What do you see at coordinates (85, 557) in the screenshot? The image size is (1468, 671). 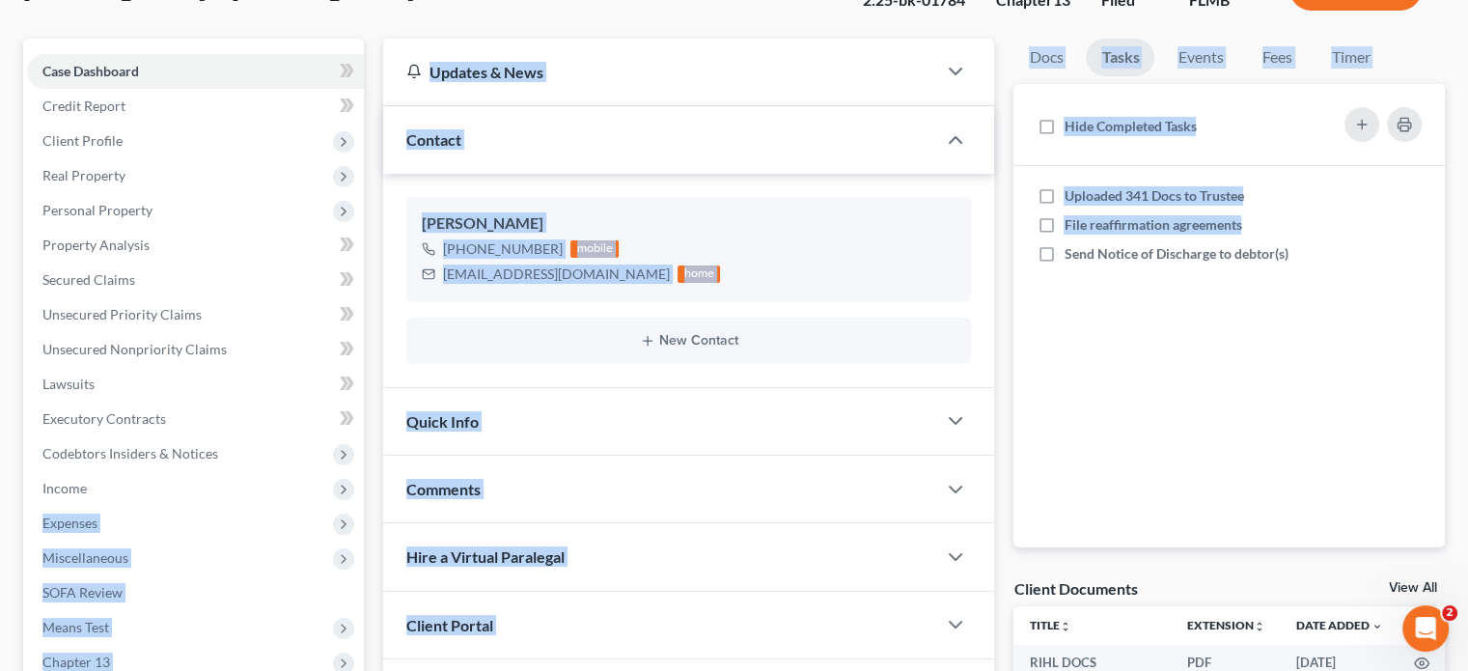 I see `span: Miscellaneous` at bounding box center [85, 557].